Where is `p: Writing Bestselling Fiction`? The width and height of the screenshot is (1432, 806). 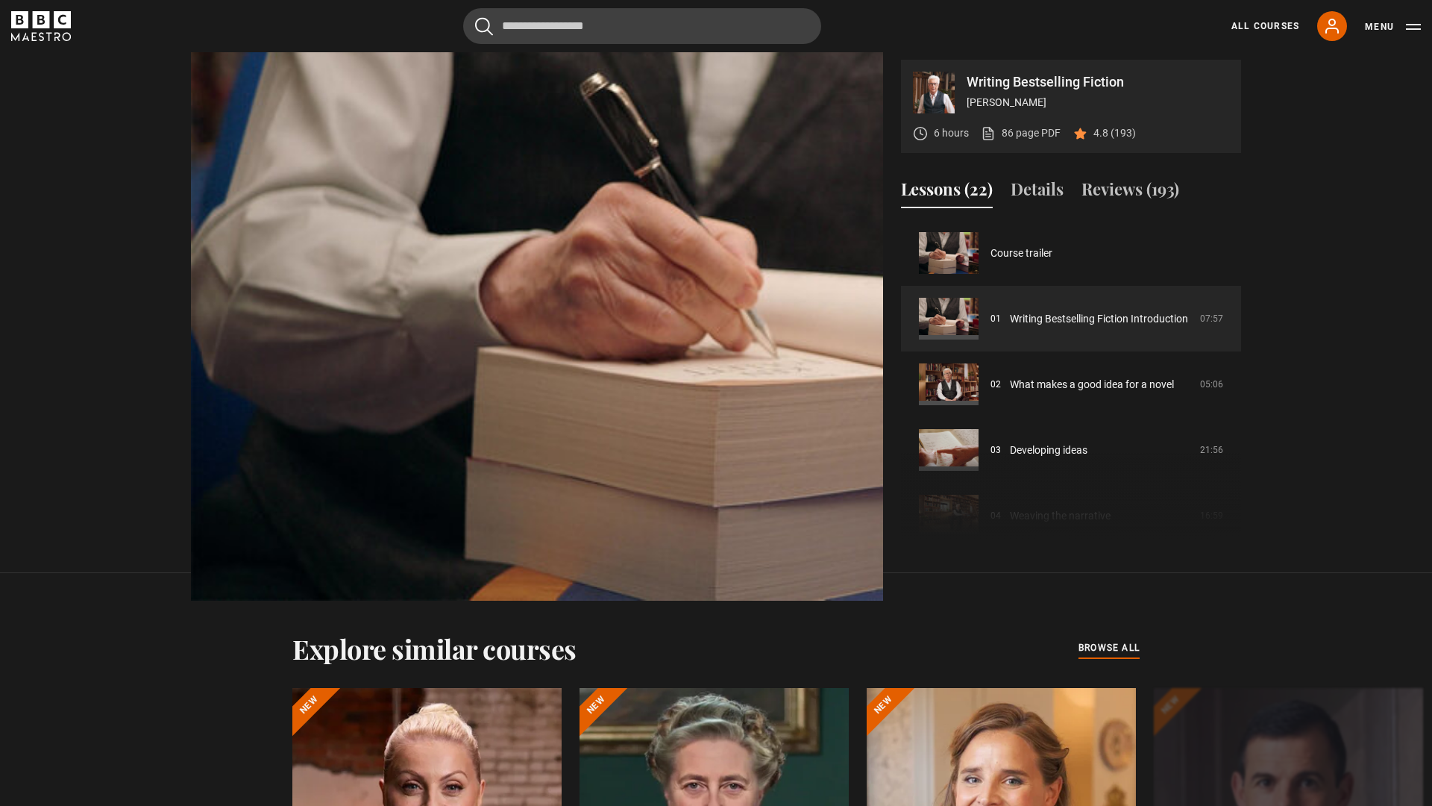 p: Writing Bestselling Fiction is located at coordinates (1098, 82).